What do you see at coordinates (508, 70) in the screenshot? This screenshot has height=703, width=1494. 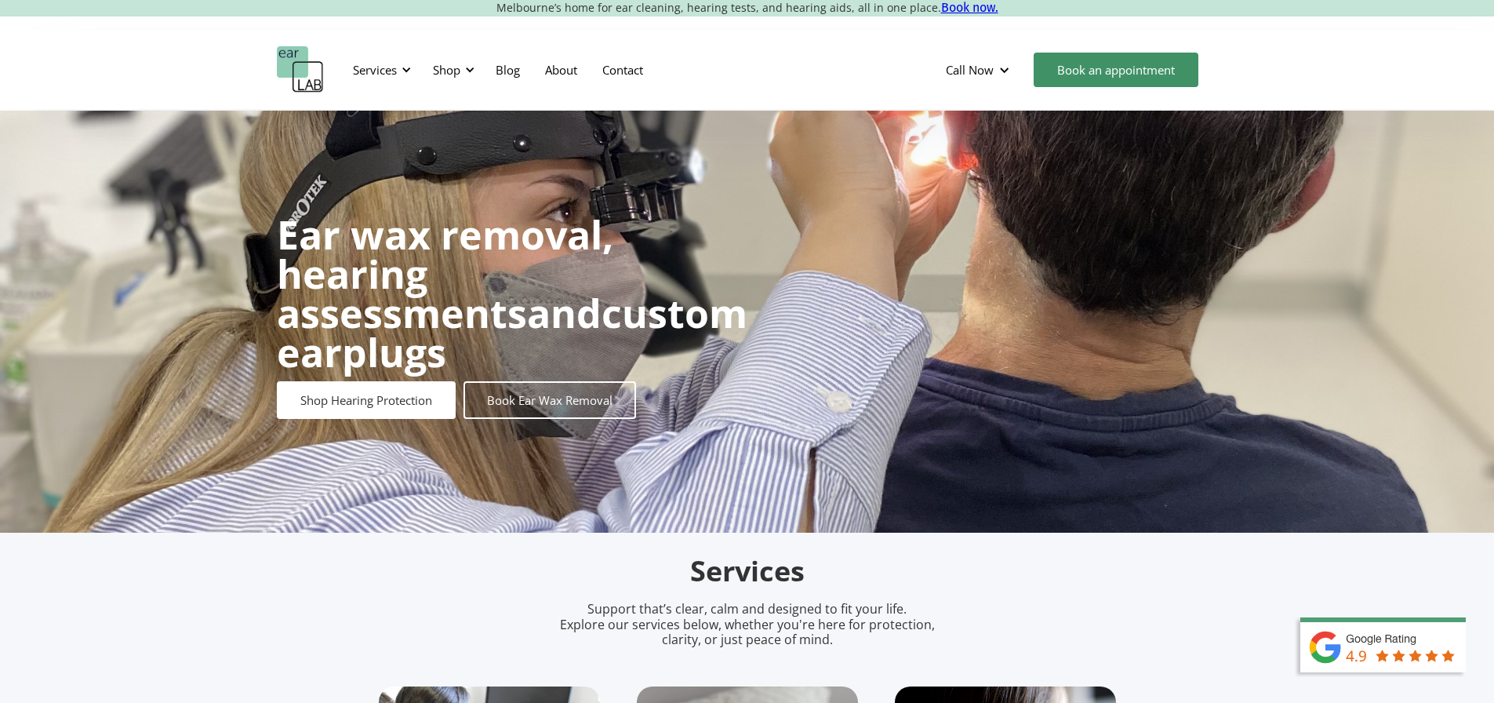 I see `a: Blog` at bounding box center [508, 70].